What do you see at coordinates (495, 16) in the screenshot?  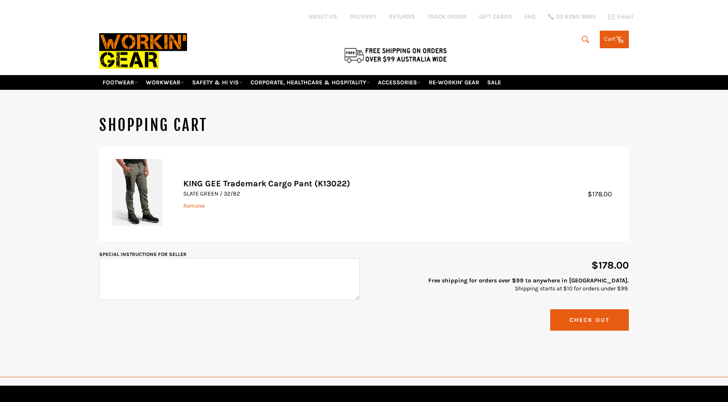 I see `a: GIFT CARDS` at bounding box center [495, 16].